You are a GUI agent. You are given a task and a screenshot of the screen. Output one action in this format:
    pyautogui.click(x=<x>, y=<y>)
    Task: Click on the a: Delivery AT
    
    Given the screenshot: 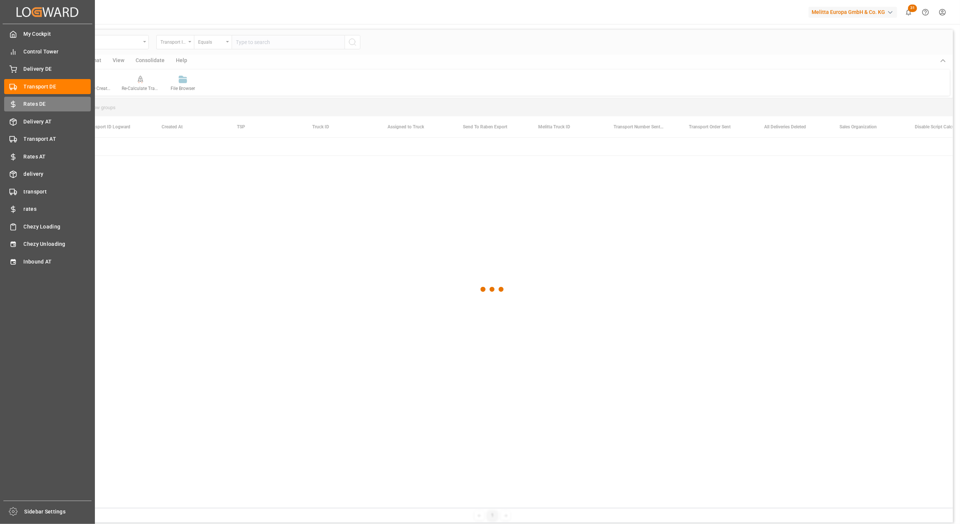 What is the action you would take?
    pyautogui.click(x=47, y=121)
    